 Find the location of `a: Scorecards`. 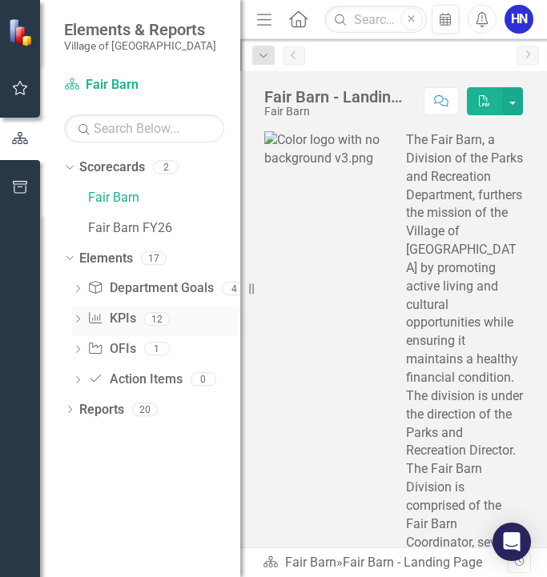

a: Scorecards is located at coordinates (112, 167).